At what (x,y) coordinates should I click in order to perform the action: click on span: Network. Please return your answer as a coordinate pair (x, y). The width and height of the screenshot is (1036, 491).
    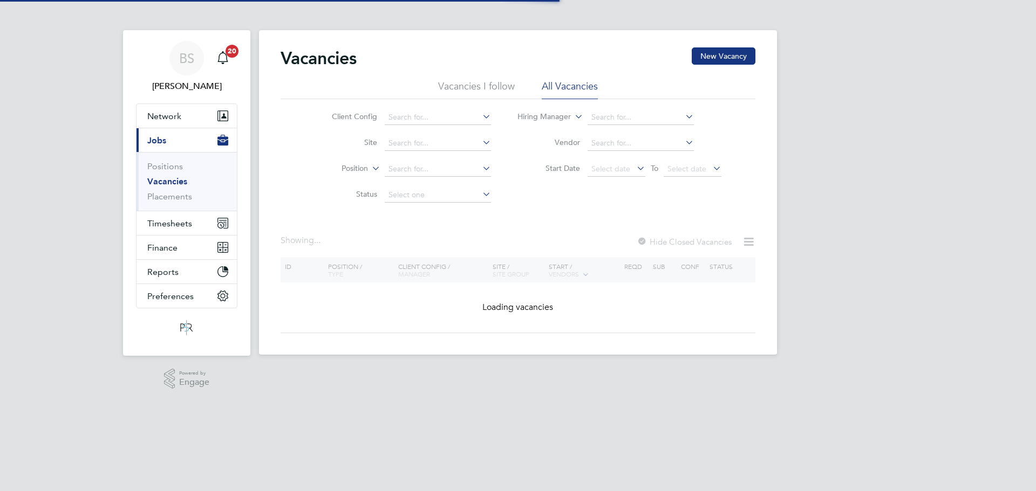
    Looking at the image, I should click on (164, 116).